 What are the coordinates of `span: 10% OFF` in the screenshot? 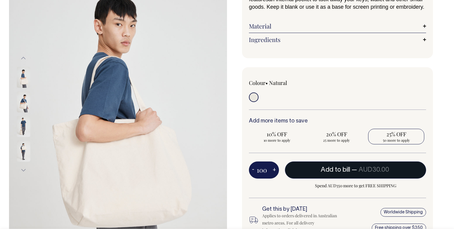 It's located at (277, 134).